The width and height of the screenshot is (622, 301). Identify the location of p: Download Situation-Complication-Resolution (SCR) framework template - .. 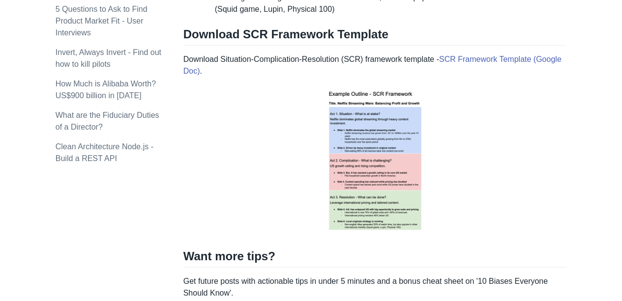
(375, 65).